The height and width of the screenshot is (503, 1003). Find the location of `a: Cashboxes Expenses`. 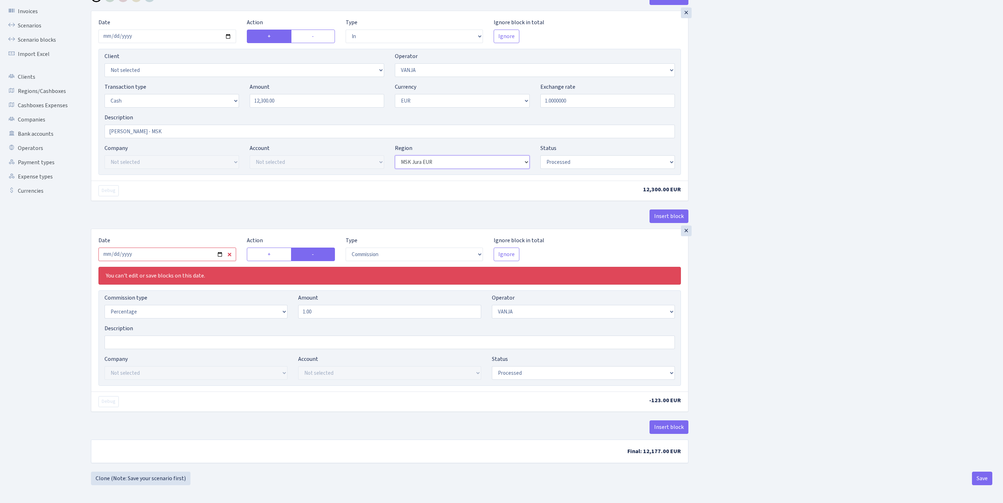

a: Cashboxes Expenses is located at coordinates (39, 106).